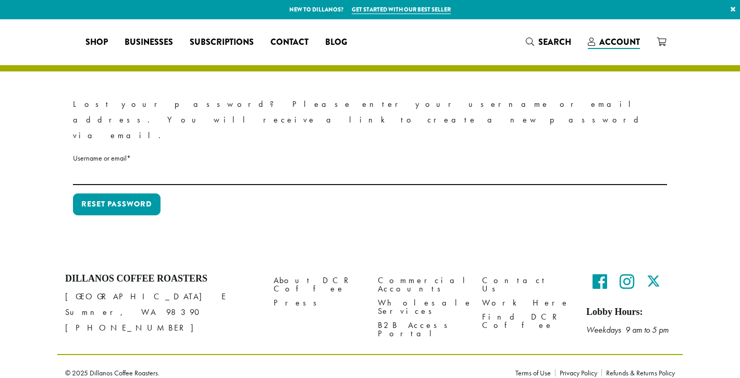 This screenshot has height=378, width=740. I want to click on a: Press, so click(318, 302).